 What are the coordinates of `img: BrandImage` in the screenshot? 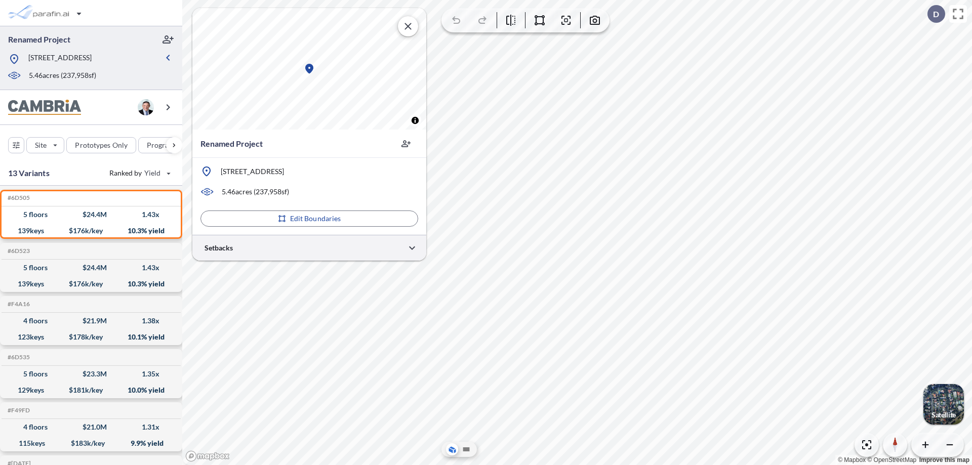 It's located at (45, 107).